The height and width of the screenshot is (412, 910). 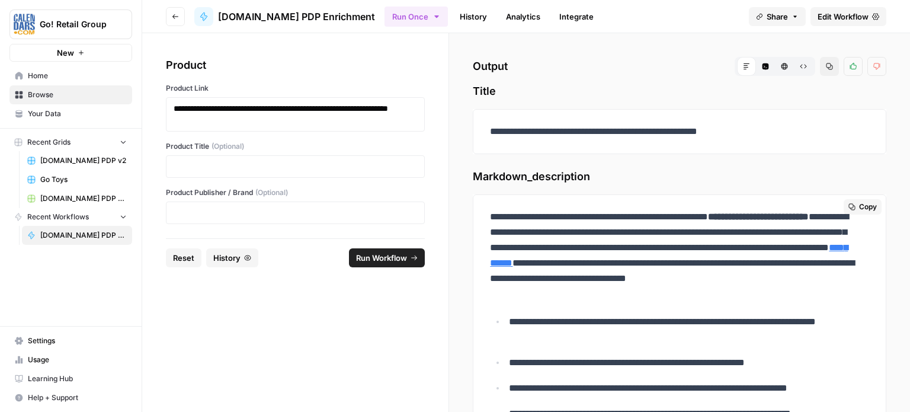 I want to click on button: Recent Workflows, so click(x=71, y=217).